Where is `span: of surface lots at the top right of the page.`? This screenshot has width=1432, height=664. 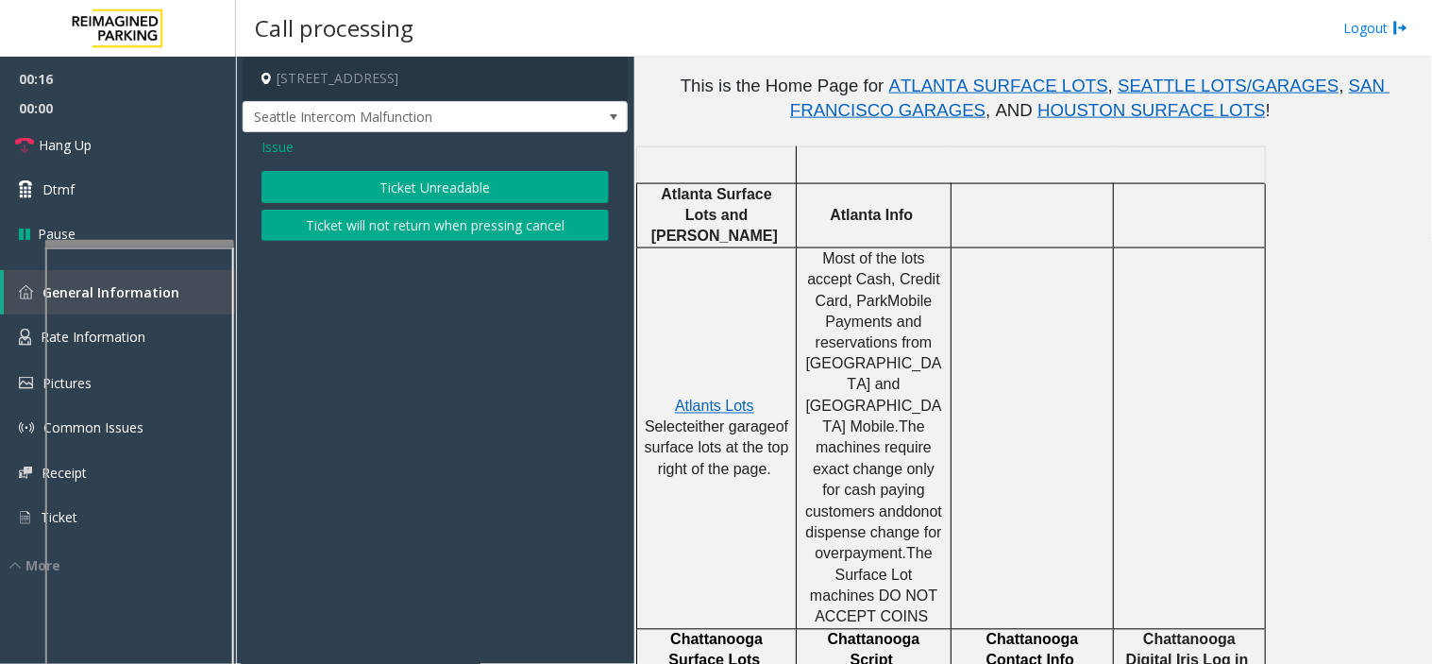 span: of surface lots at the top right of the page. is located at coordinates (718, 448).